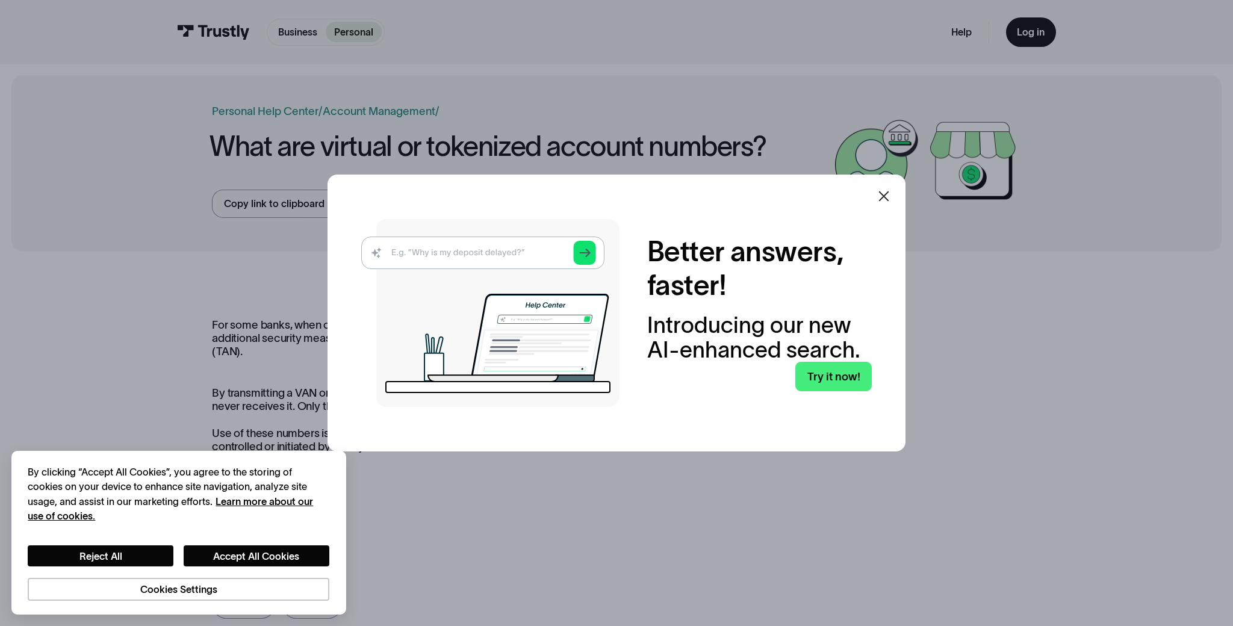 The width and height of the screenshot is (1233, 626). What do you see at coordinates (178, 494) in the screenshot?
I see `div: By clicking “Accept All Cookies”, you agree to the storing of cookies on your device to enhance s...` at bounding box center [178, 494].